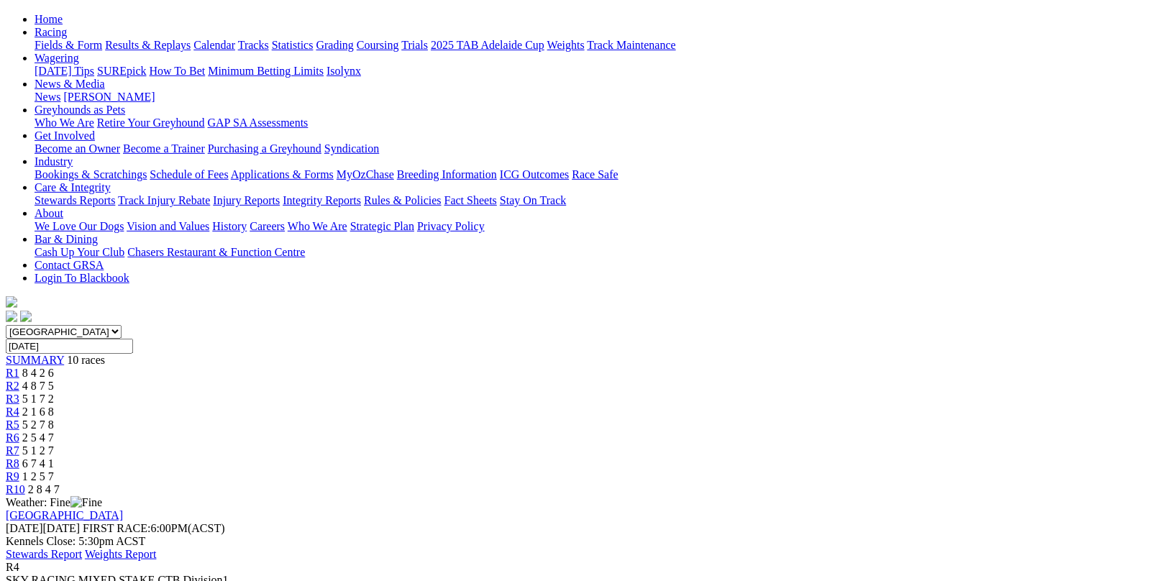 The height and width of the screenshot is (581, 1160). Describe the element at coordinates (293, 45) in the screenshot. I see `a: Statistics` at that location.